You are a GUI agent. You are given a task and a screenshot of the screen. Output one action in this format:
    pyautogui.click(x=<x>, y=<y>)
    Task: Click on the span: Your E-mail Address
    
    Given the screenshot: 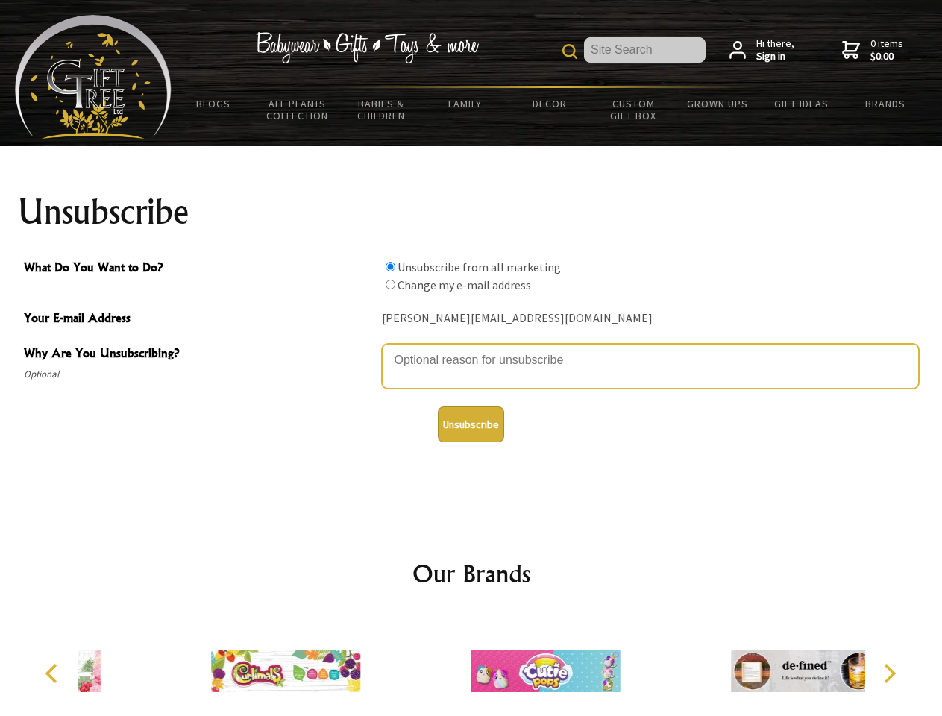 What is the action you would take?
    pyautogui.click(x=199, y=319)
    